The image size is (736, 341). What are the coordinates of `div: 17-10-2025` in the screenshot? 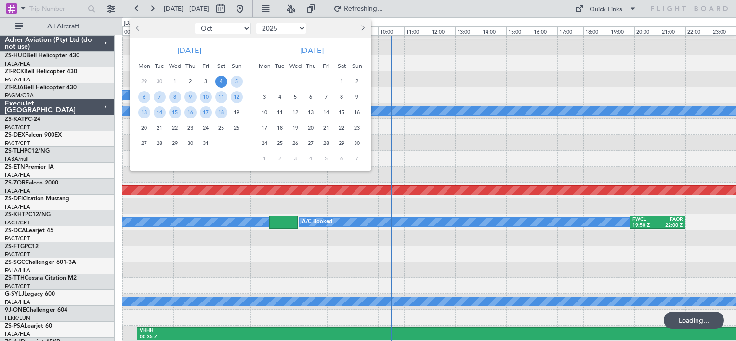 It's located at (206, 112).